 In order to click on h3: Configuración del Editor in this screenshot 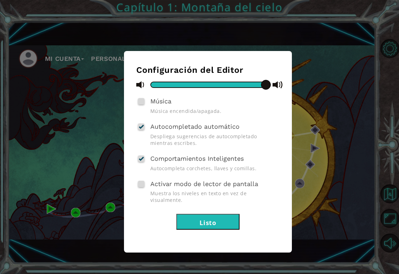, I will do `click(208, 70)`.